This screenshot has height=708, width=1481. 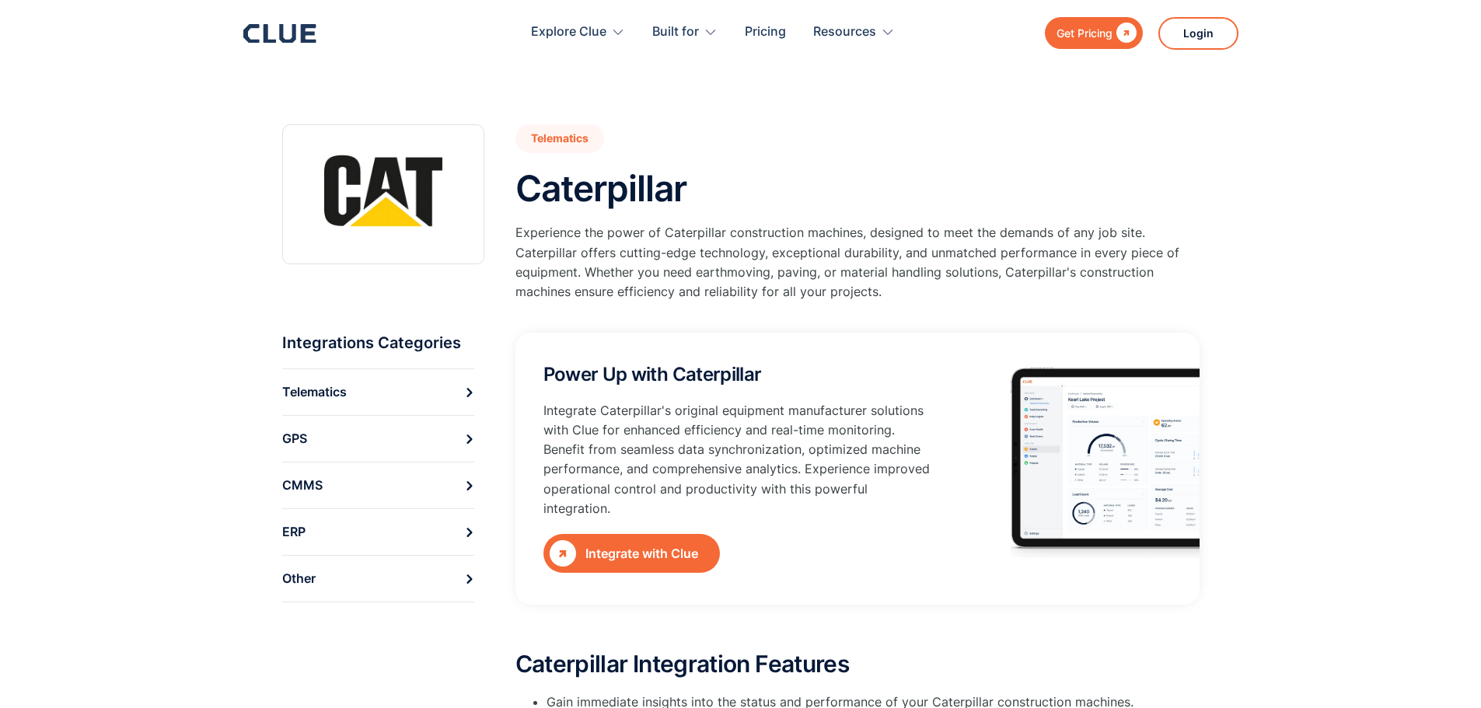 I want to click on h2: Caterpillar Integration Features, so click(x=824, y=664).